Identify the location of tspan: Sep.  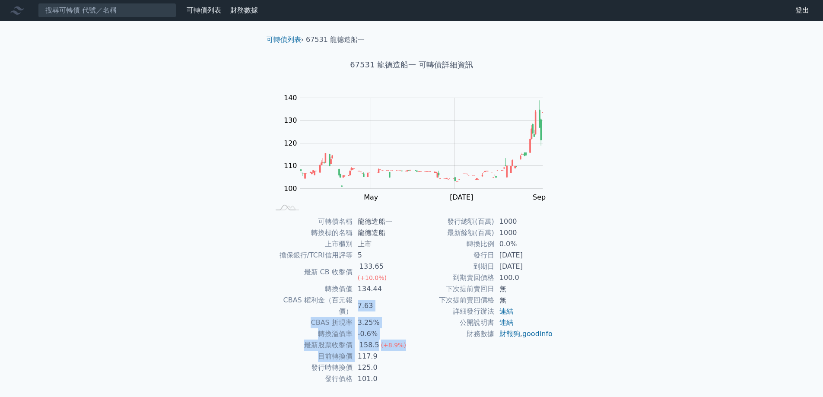
(539, 197).